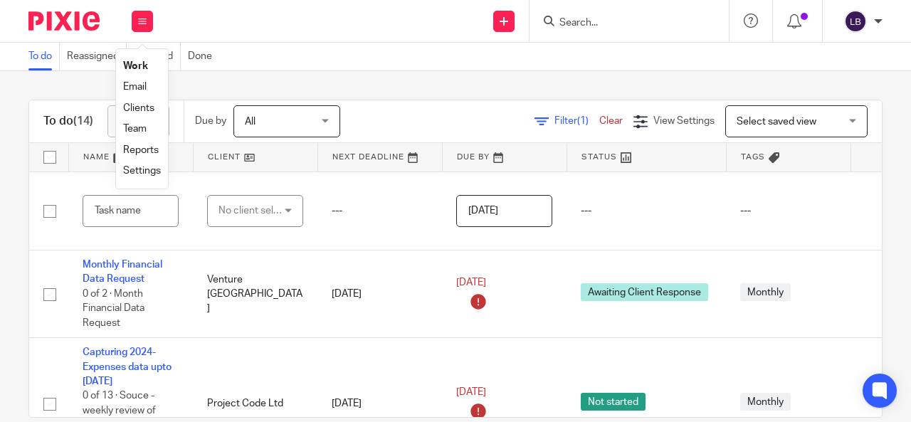 The image size is (911, 422). I want to click on a: Team, so click(134, 129).